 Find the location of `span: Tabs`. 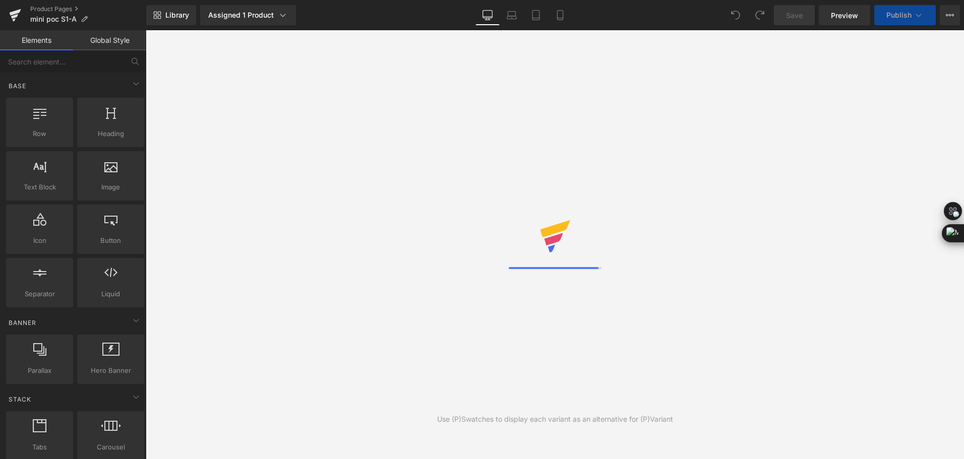

span: Tabs is located at coordinates (39, 447).